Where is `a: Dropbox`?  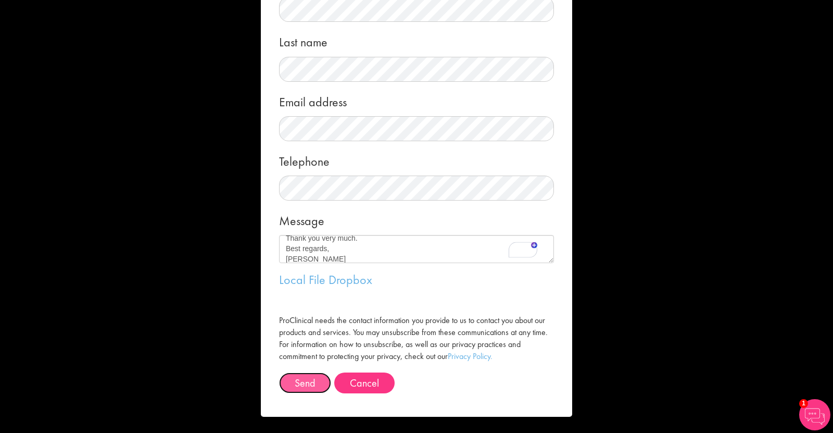 a: Dropbox is located at coordinates (351, 279).